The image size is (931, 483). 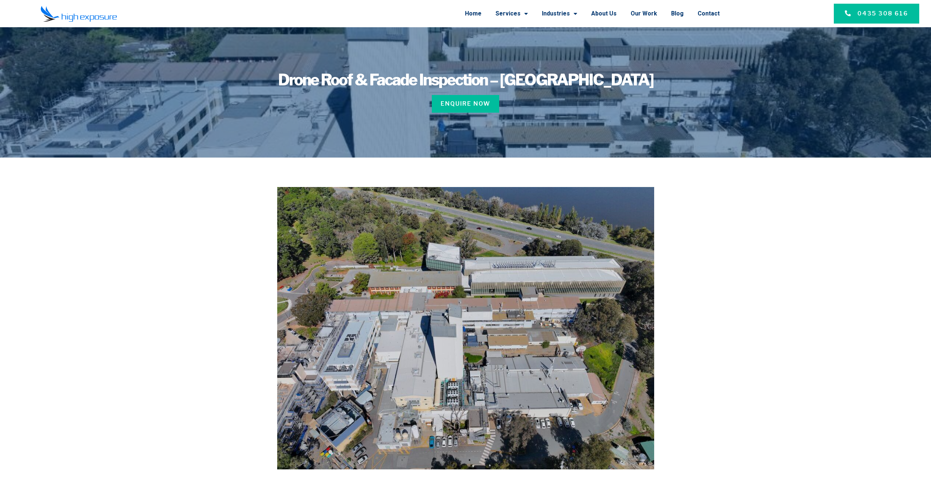 I want to click on a: Blog, so click(x=677, y=14).